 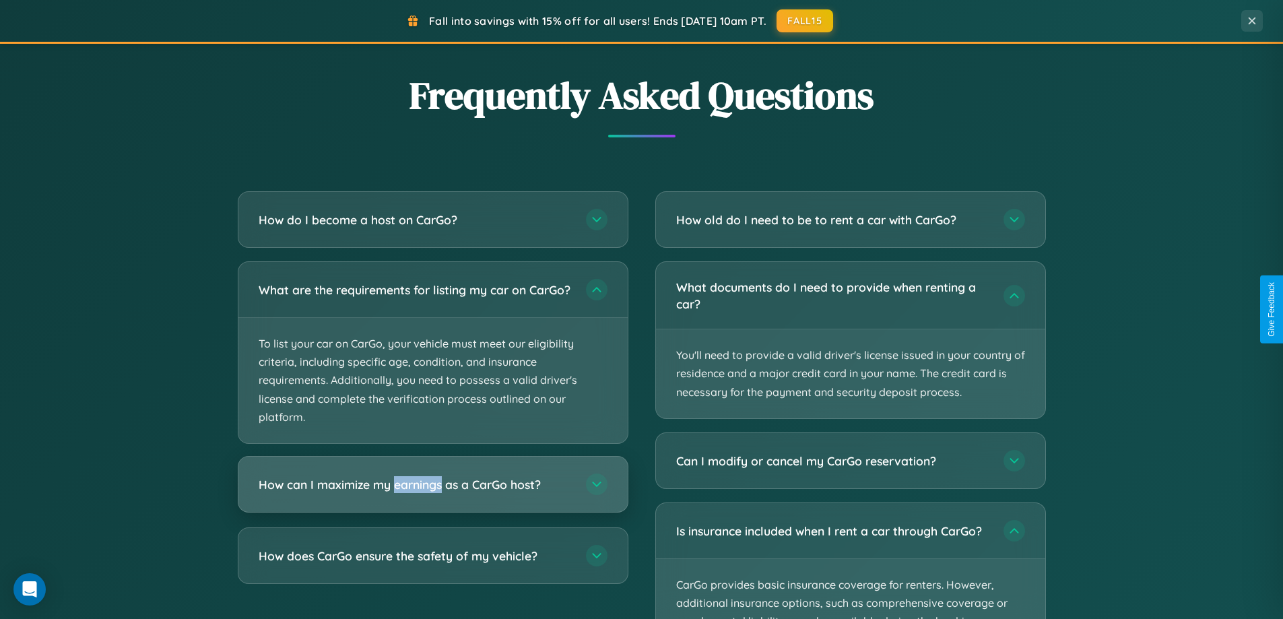 What do you see at coordinates (416, 484) in the screenshot?
I see `h3: How can I maximize my earnings as a CarGo host?` at bounding box center [416, 484].